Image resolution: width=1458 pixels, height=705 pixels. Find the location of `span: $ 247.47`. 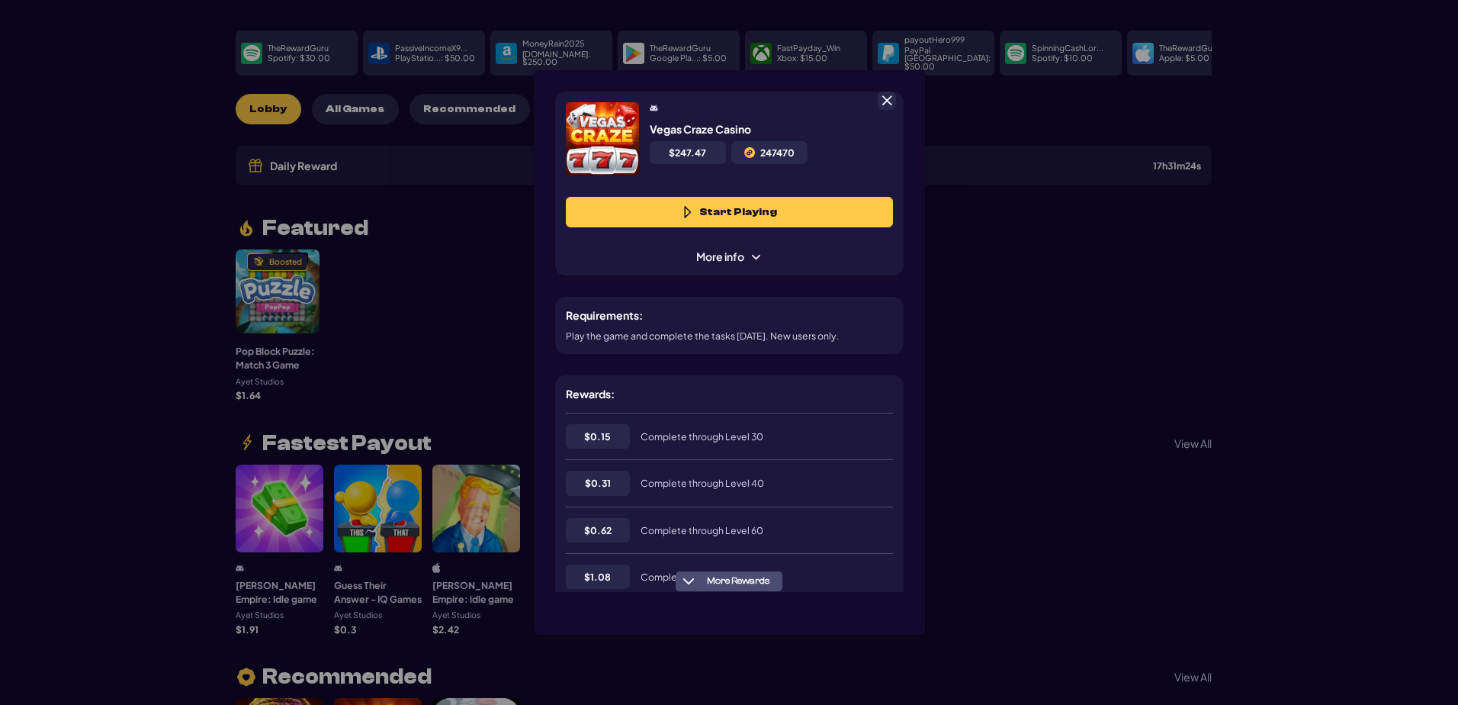

span: $ 247.47 is located at coordinates (687, 153).